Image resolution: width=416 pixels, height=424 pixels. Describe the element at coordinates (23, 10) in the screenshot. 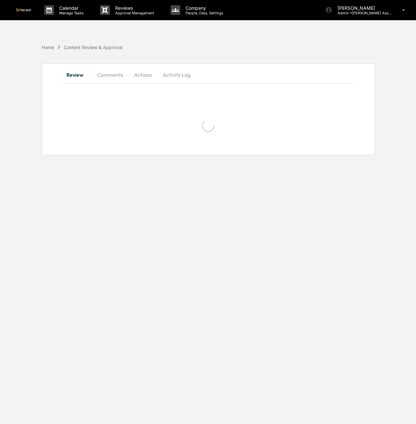

I see `img: logo` at that location.